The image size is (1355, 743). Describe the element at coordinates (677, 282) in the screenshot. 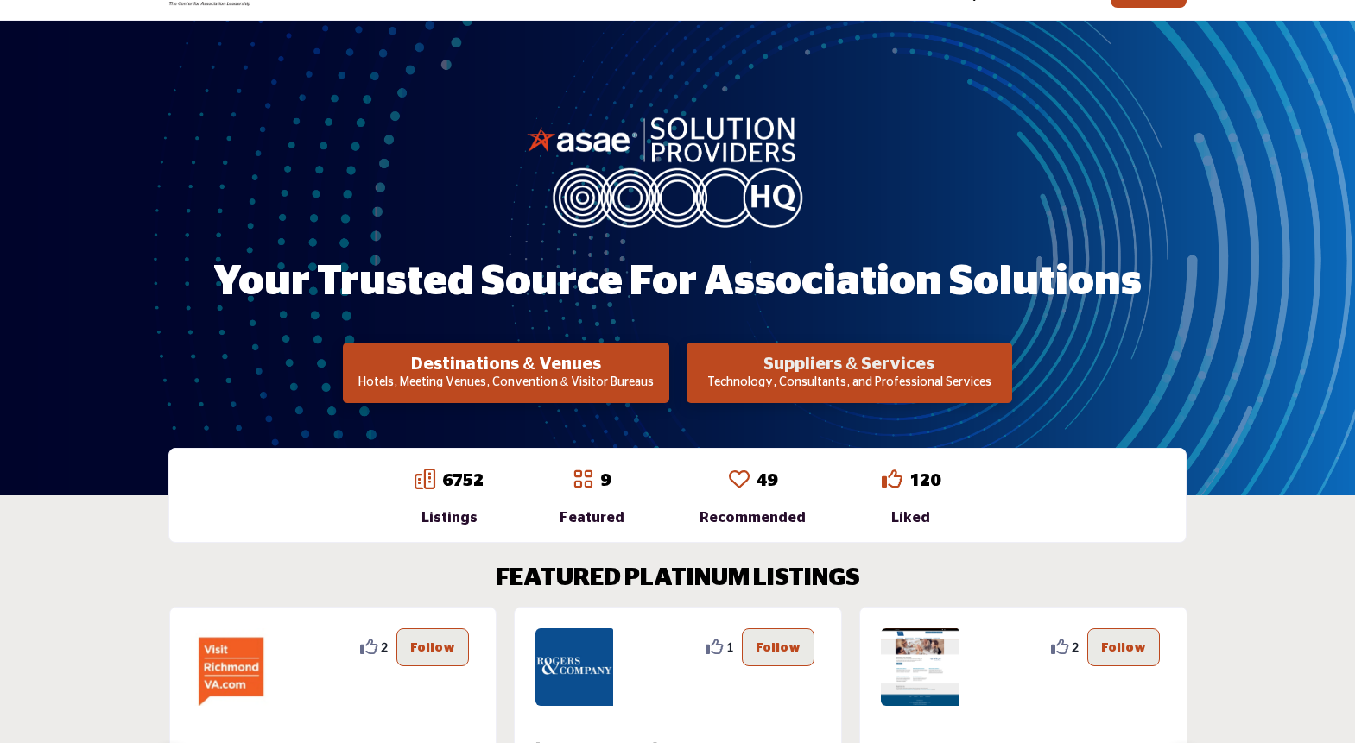

I see `h1: Your Trusted Source for Association Solutions` at that location.